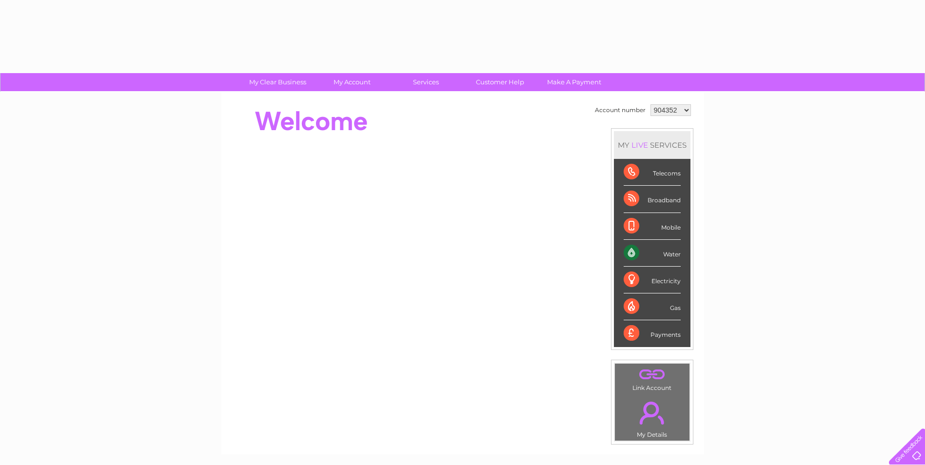  I want to click on div: MY SERVICES, so click(652, 145).